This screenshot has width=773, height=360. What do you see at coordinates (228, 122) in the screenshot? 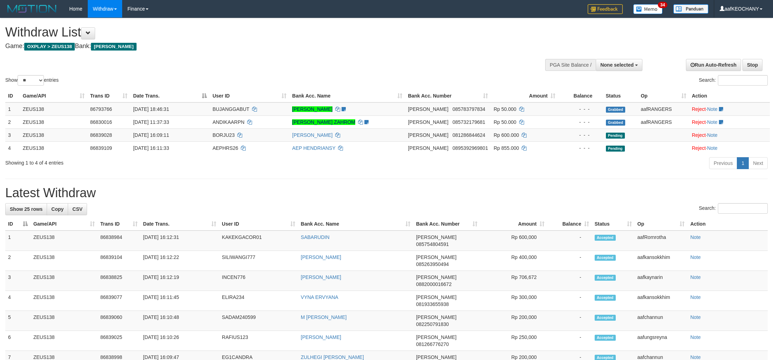
I see `span: ANDIKAARPN` at bounding box center [228, 122].